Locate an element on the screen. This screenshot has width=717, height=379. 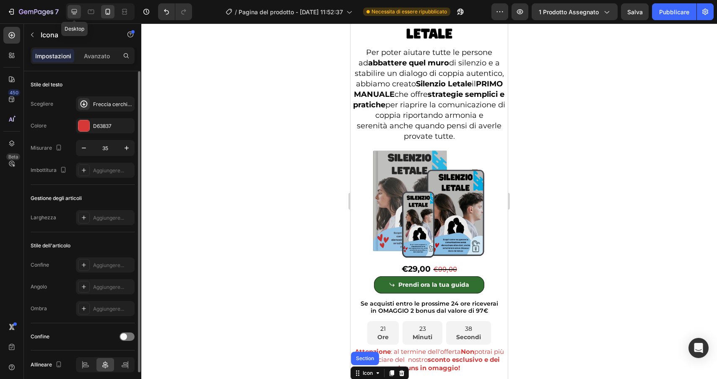
font: Pubblicare is located at coordinates (674, 12).